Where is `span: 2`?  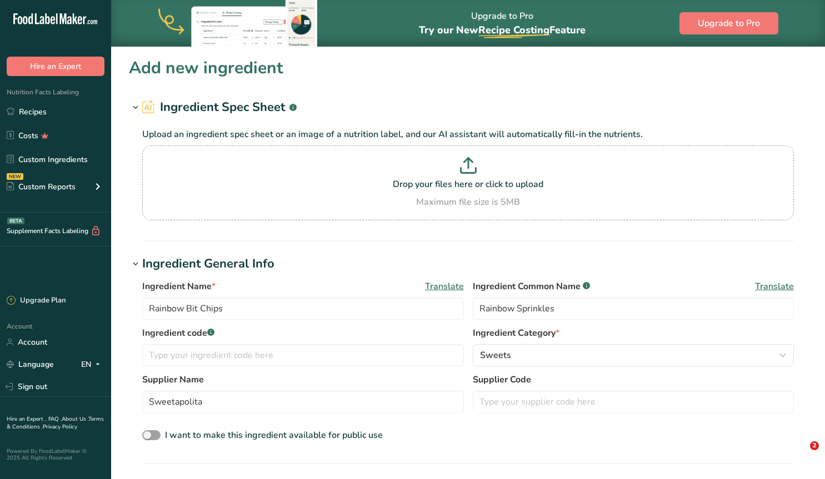
span: 2 is located at coordinates (814, 446).